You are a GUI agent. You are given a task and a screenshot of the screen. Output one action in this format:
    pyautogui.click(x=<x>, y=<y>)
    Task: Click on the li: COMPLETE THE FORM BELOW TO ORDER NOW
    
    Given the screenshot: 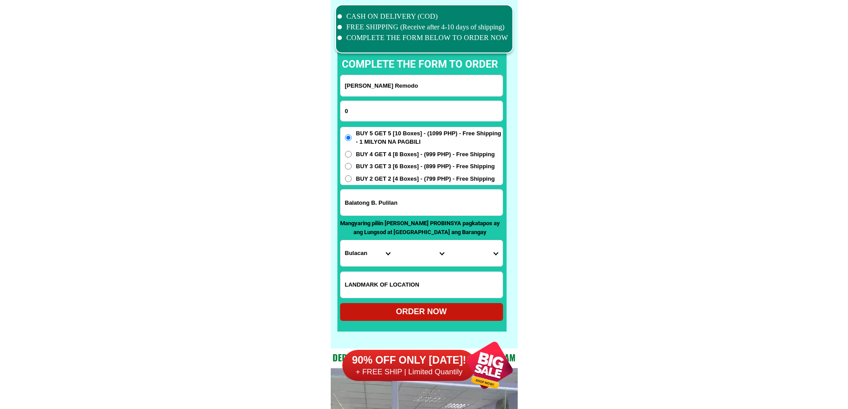 What is the action you would take?
    pyautogui.click(x=423, y=38)
    